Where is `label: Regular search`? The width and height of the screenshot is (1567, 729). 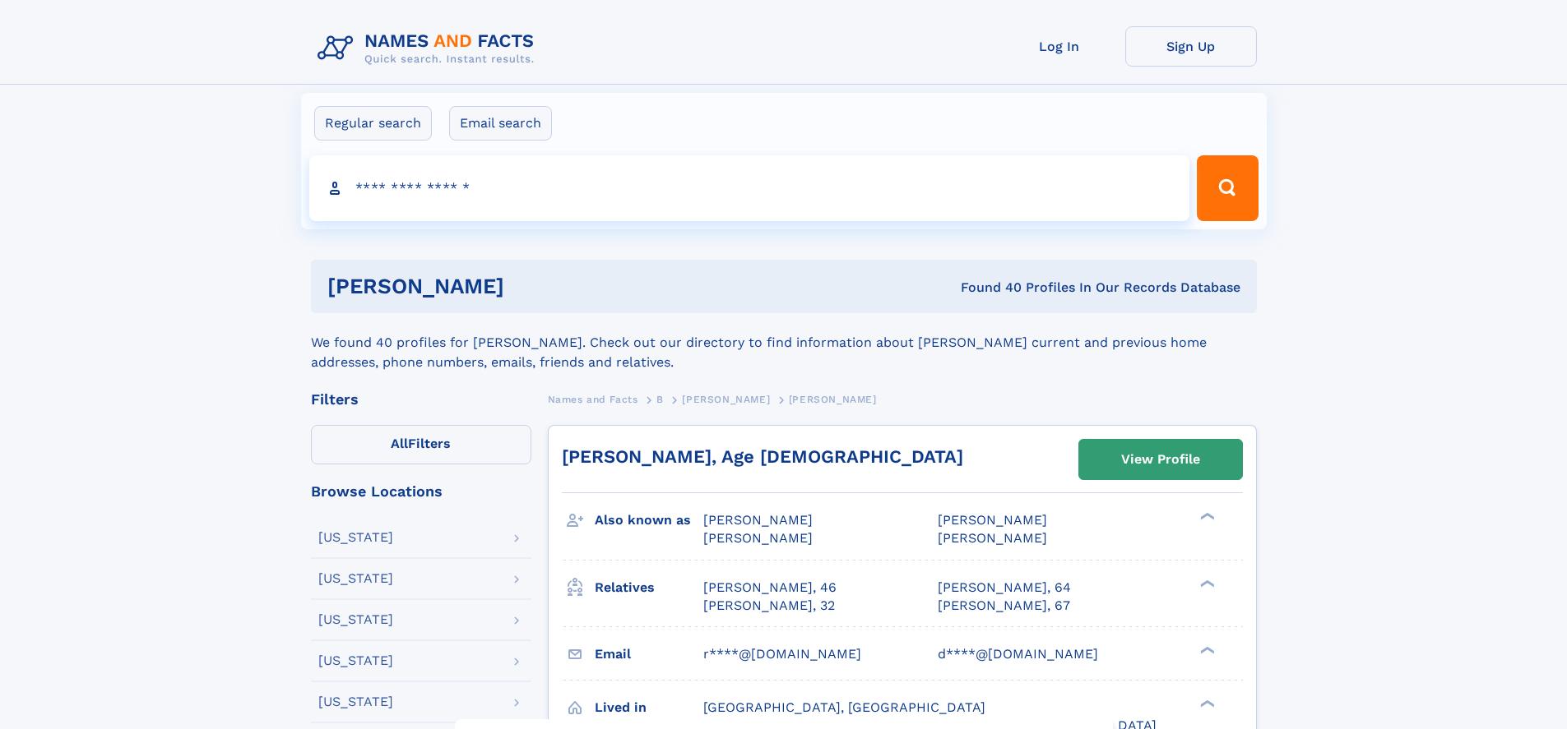 label: Regular search is located at coordinates (373, 123).